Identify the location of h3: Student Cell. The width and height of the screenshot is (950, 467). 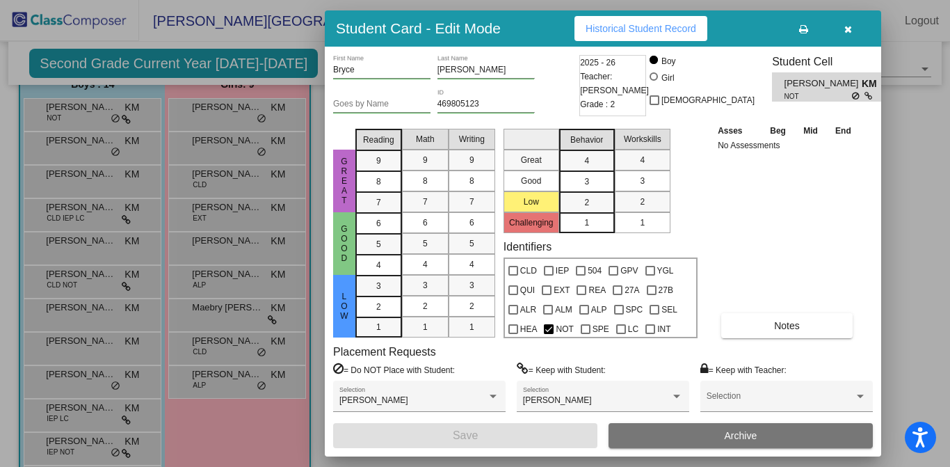
(833, 61).